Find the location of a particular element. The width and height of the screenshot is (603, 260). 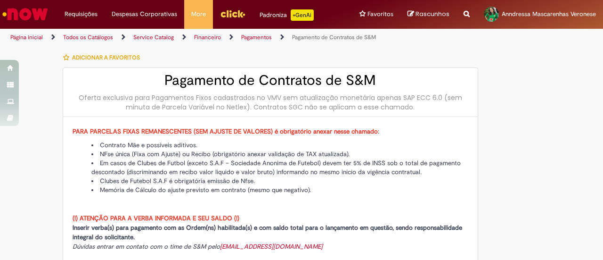

span: Inserir verba(s) para pagamento com as Ordem(ns) habilitada(s) e com saldo total para o lançament... is located at coordinates (267, 232).